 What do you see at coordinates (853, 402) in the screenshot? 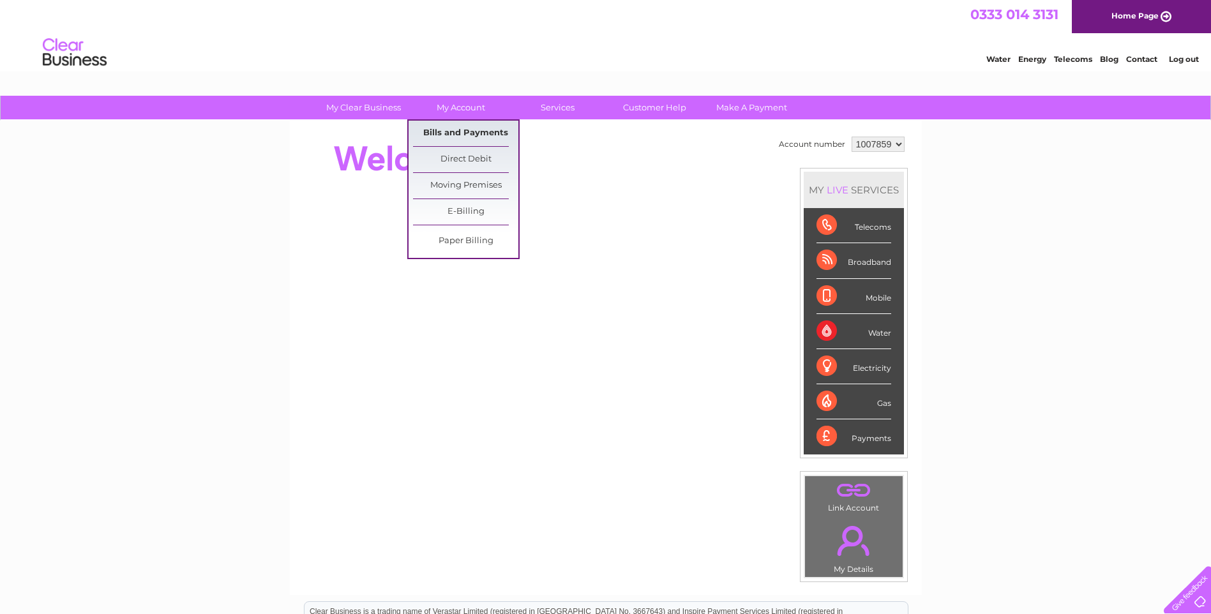
I see `div: Gas` at bounding box center [853, 402].